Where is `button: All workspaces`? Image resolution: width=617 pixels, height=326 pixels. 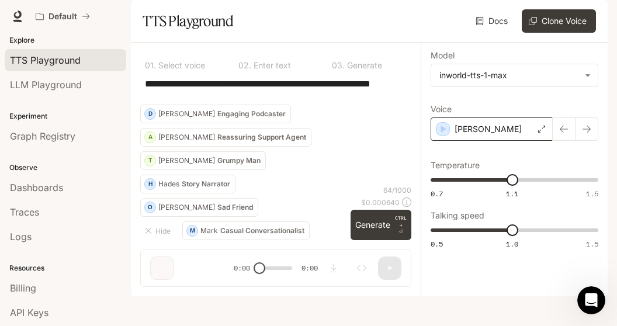
button: All workspaces is located at coordinates (63, 16).